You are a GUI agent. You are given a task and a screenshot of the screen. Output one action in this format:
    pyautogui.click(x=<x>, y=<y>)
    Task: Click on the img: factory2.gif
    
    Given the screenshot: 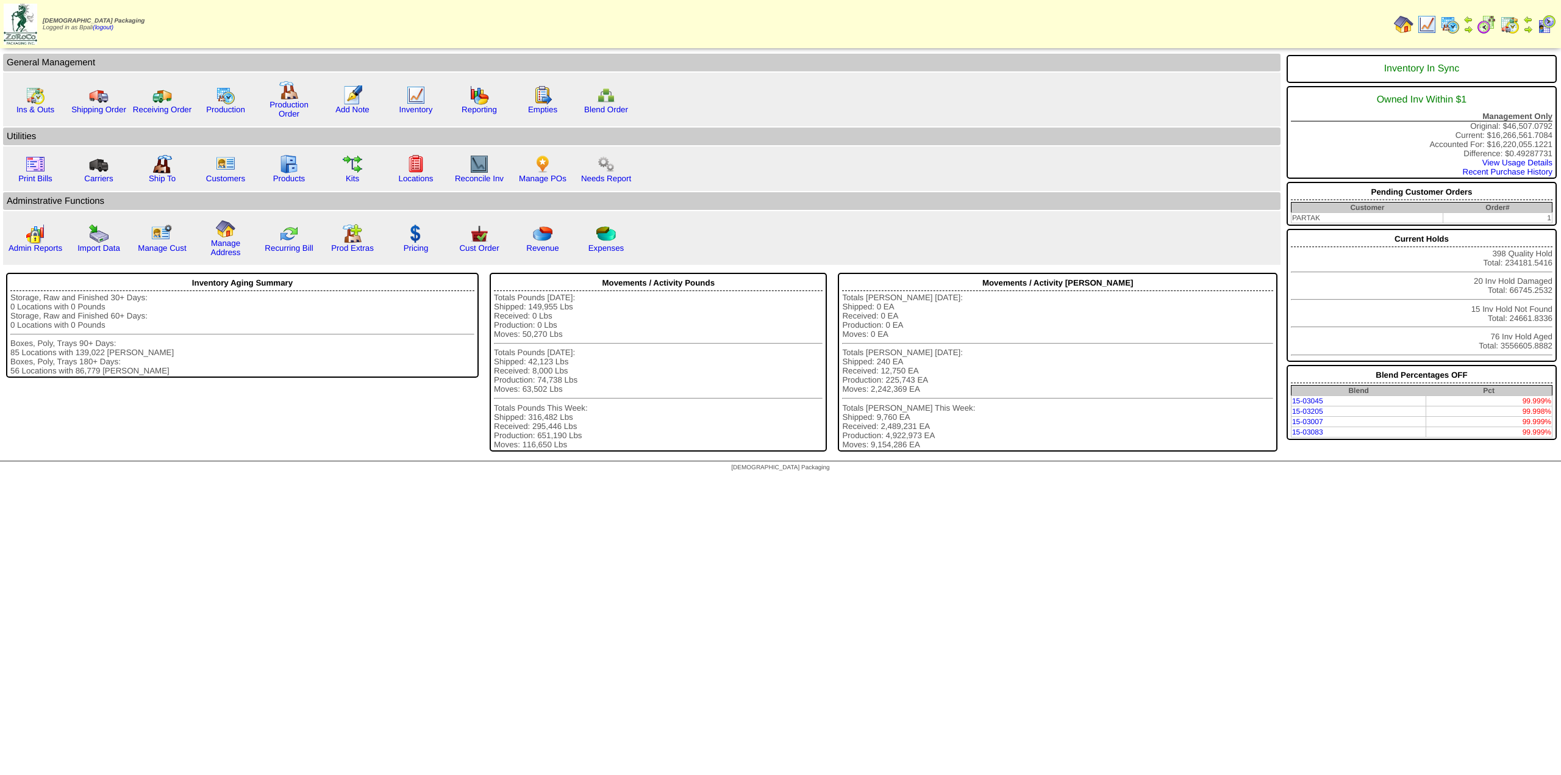 What is the action you would take?
    pyautogui.click(x=162, y=164)
    